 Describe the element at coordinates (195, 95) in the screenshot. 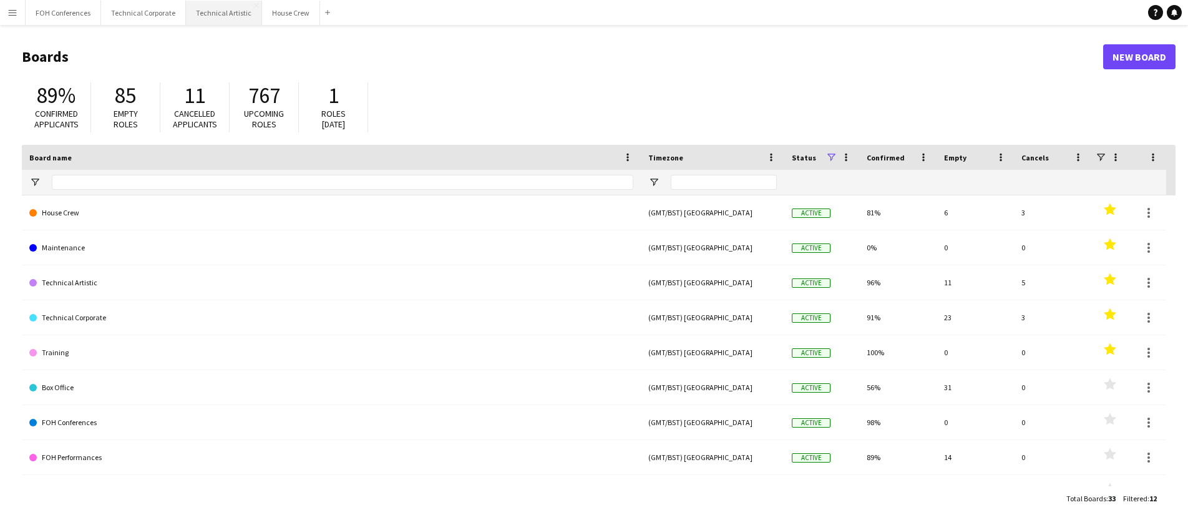

I see `span: 11` at that location.